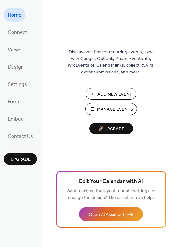  I want to click on button: Open AI Assistant, so click(111, 214).